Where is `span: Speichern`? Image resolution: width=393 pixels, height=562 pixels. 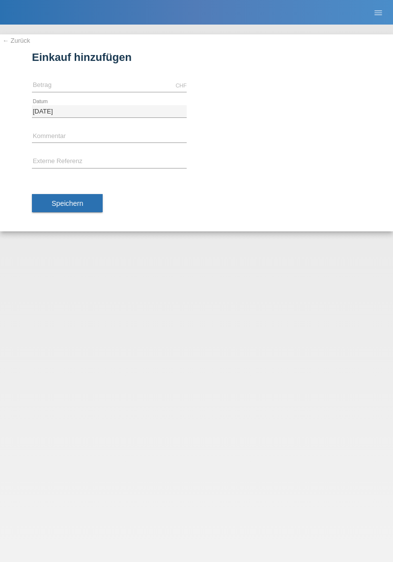
span: Speichern is located at coordinates (67, 203).